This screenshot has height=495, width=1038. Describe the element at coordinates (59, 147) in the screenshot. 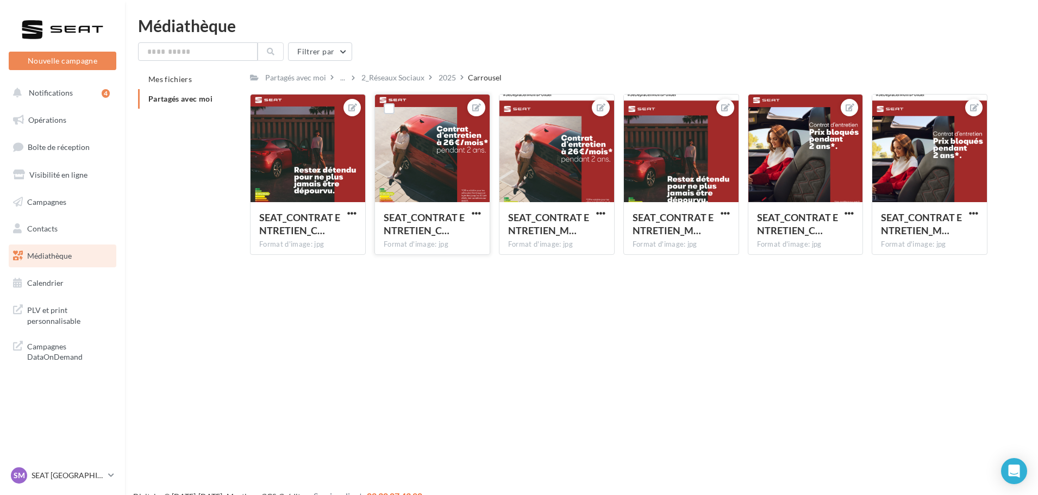

I see `span: Boîte de réception` at that location.